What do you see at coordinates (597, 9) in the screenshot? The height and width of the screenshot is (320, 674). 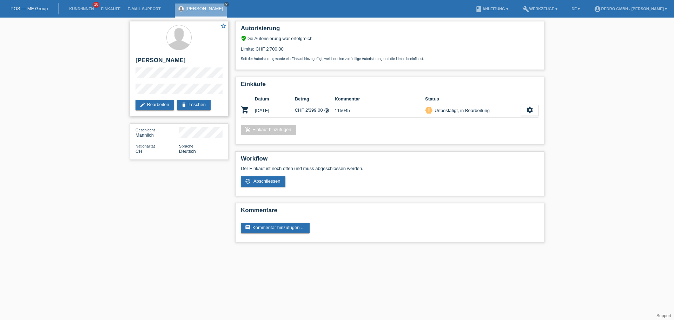 I see `i: account_circle` at bounding box center [597, 9].